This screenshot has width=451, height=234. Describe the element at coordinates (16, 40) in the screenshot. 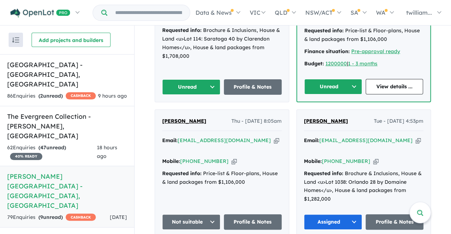

I see `img: sort.svg` at that location.